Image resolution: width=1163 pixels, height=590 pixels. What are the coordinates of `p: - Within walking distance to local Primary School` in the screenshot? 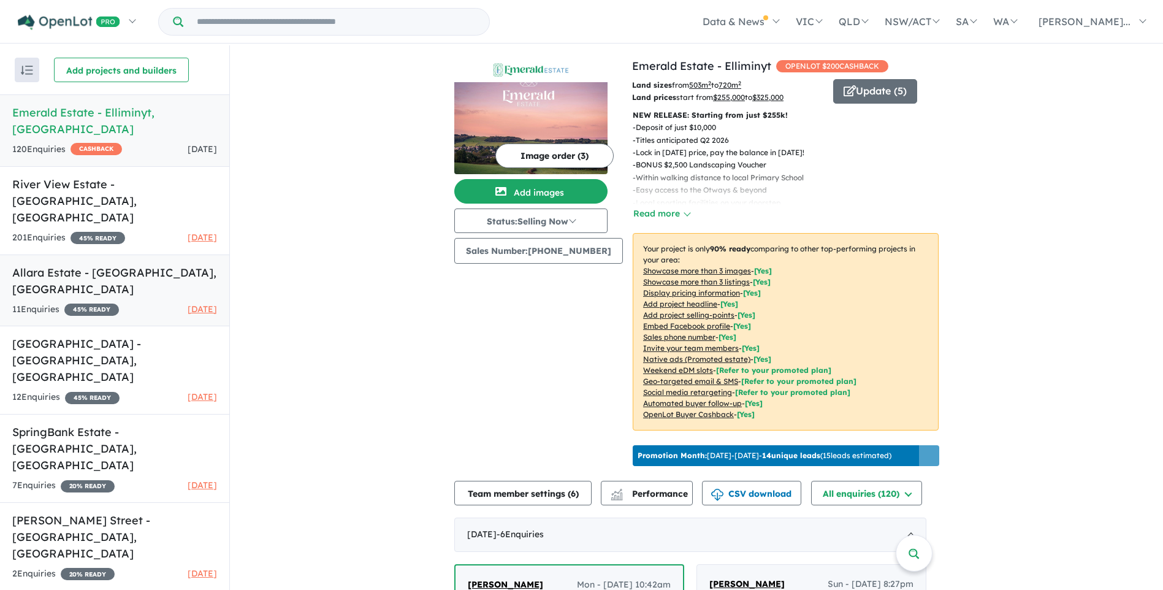 It's located at (751, 178).